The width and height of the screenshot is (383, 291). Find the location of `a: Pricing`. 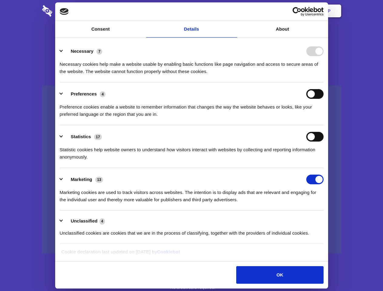

a: Pricing is located at coordinates (191, 11).